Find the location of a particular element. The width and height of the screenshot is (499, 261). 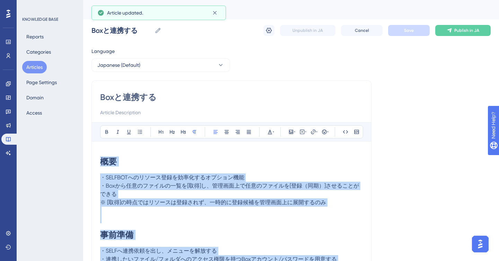

button: Page Settings is located at coordinates (42, 82).